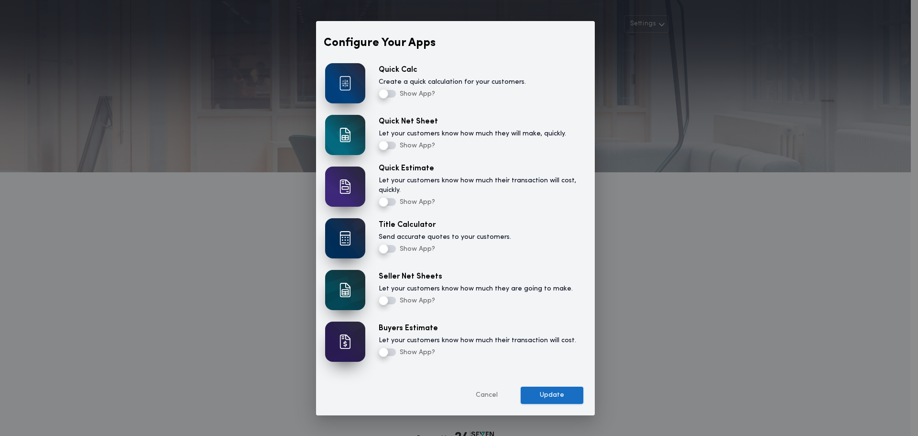 The width and height of the screenshot is (918, 436). I want to click on button: Update, so click(552, 395).